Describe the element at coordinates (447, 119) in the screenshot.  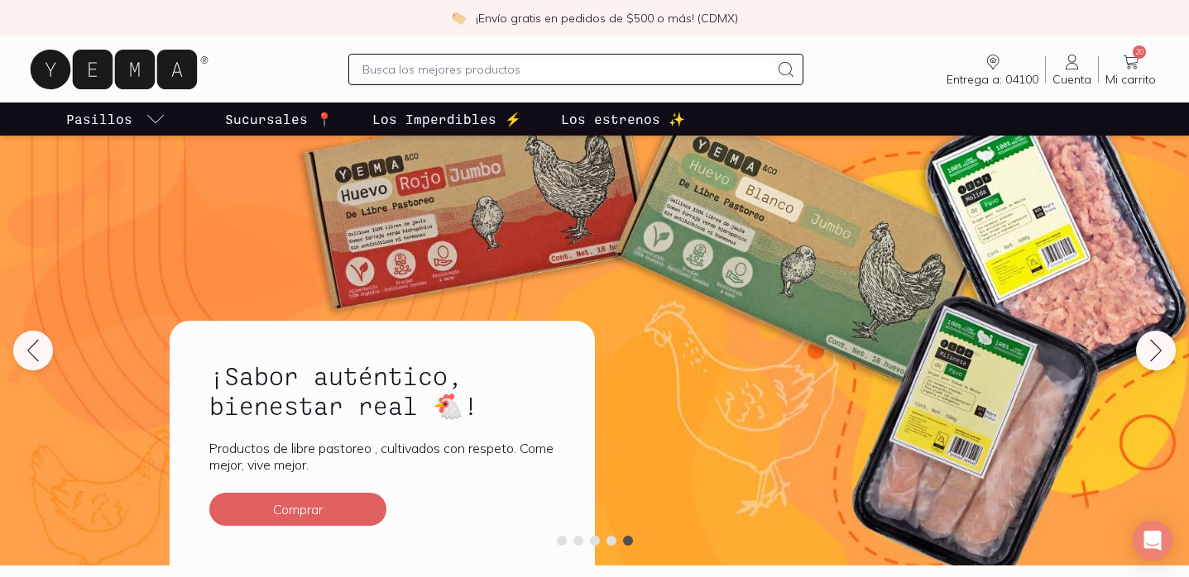
I see `p: Los Imperdibles ⚡️` at that location.